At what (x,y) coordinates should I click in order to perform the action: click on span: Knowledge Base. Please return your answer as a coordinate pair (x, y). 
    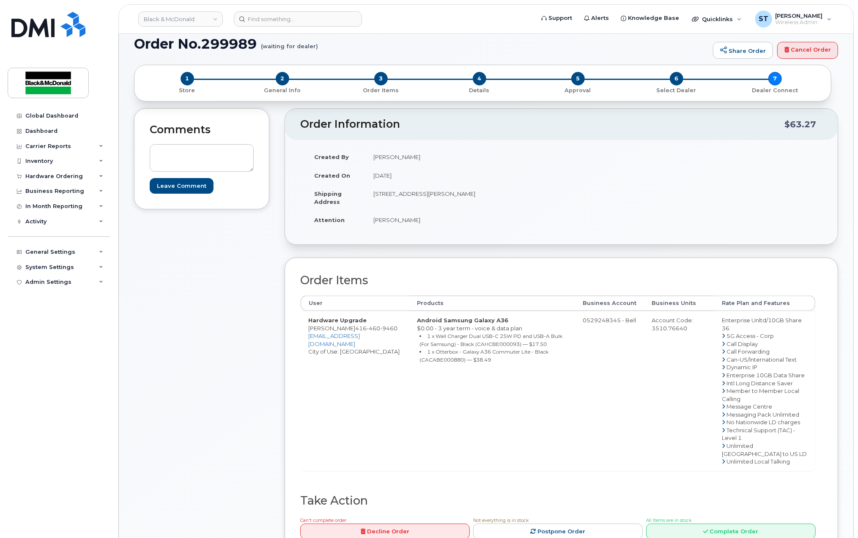
    Looking at the image, I should click on (654, 18).